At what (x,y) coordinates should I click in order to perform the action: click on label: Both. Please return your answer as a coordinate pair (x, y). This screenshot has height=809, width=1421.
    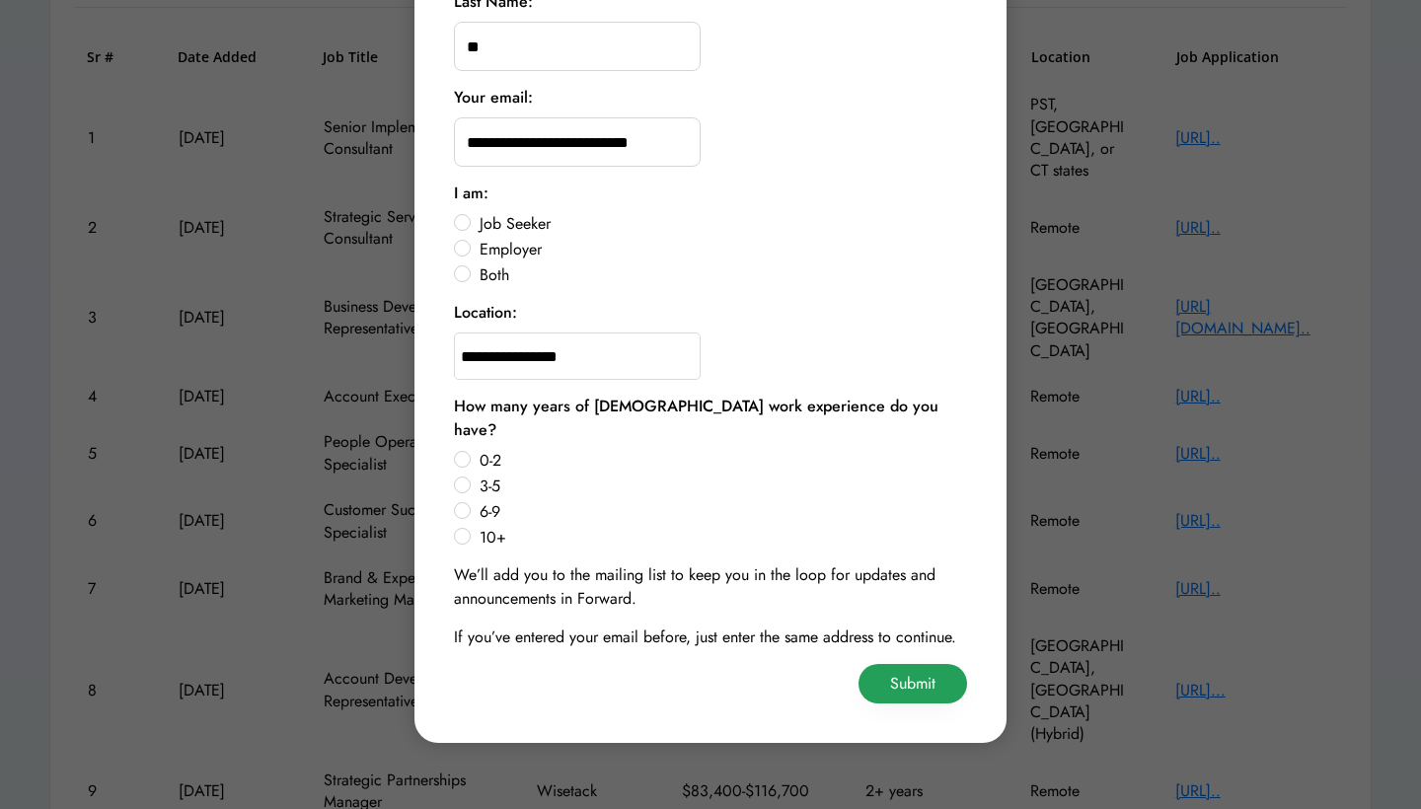
    Looking at the image, I should click on (720, 275).